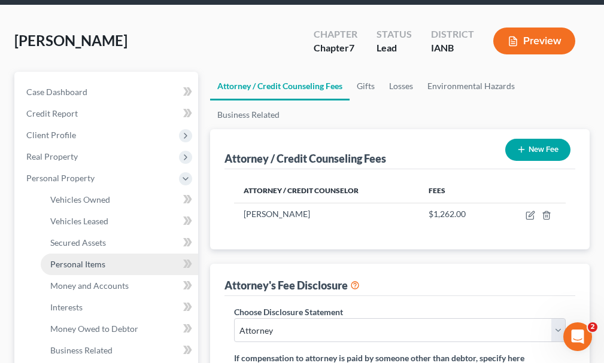  What do you see at coordinates (107, 114) in the screenshot?
I see `a: Credit Report` at bounding box center [107, 114].